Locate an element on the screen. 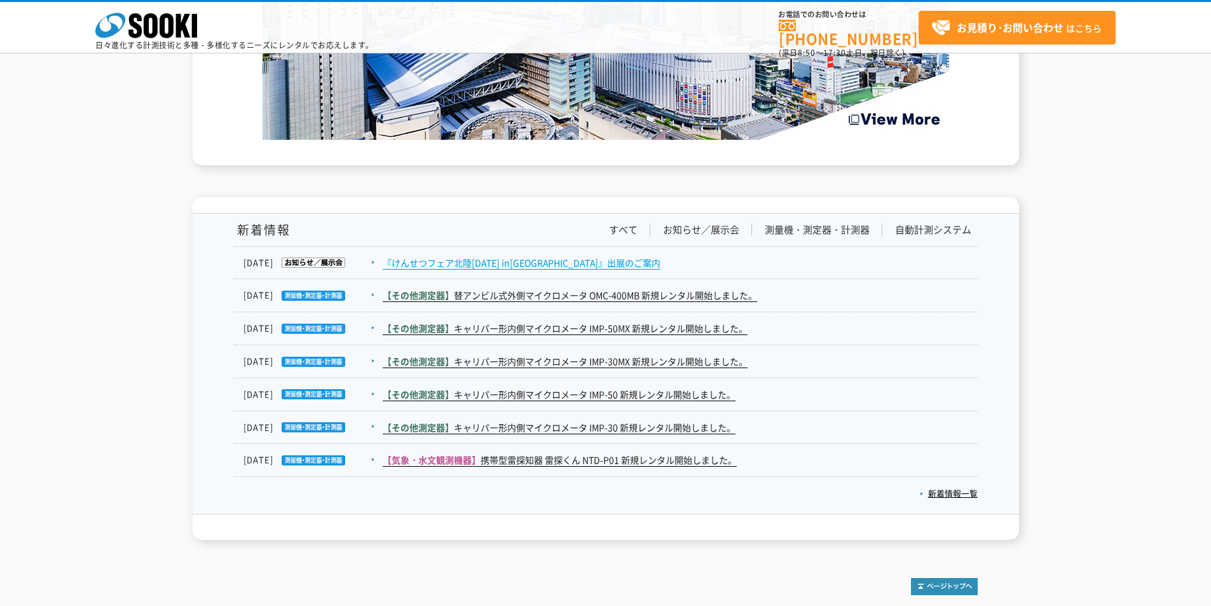 This screenshot has width=1211, height=606. img: トップページへ is located at coordinates (944, 586).